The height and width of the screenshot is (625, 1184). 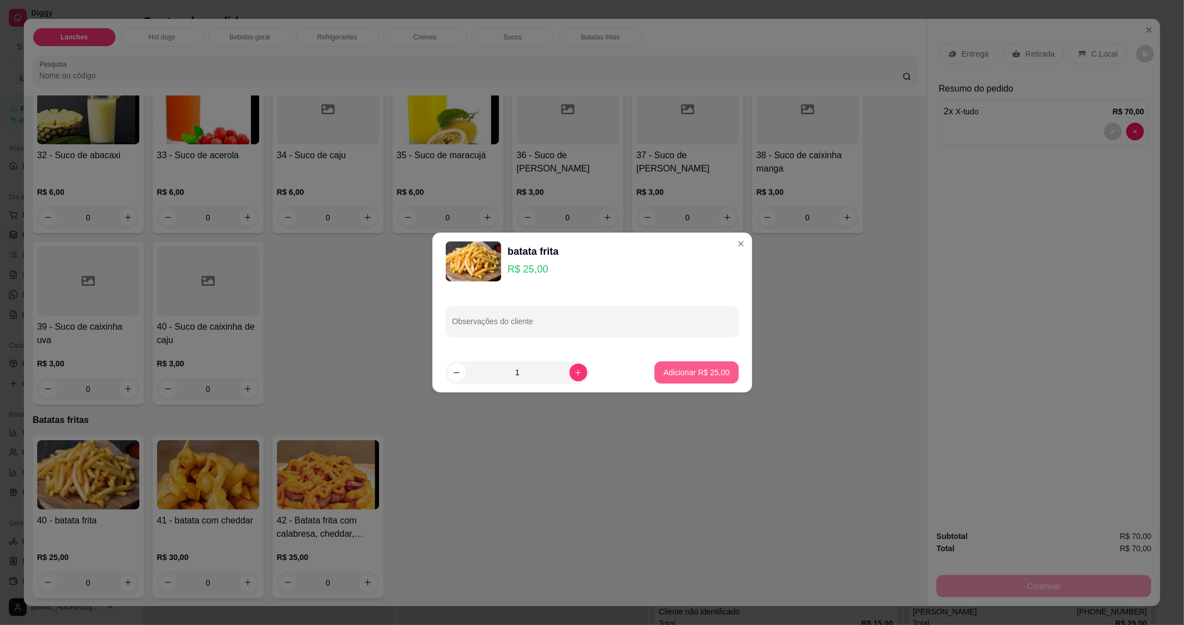 What do you see at coordinates (741, 244) in the screenshot?
I see `button: Close` at bounding box center [741, 244].